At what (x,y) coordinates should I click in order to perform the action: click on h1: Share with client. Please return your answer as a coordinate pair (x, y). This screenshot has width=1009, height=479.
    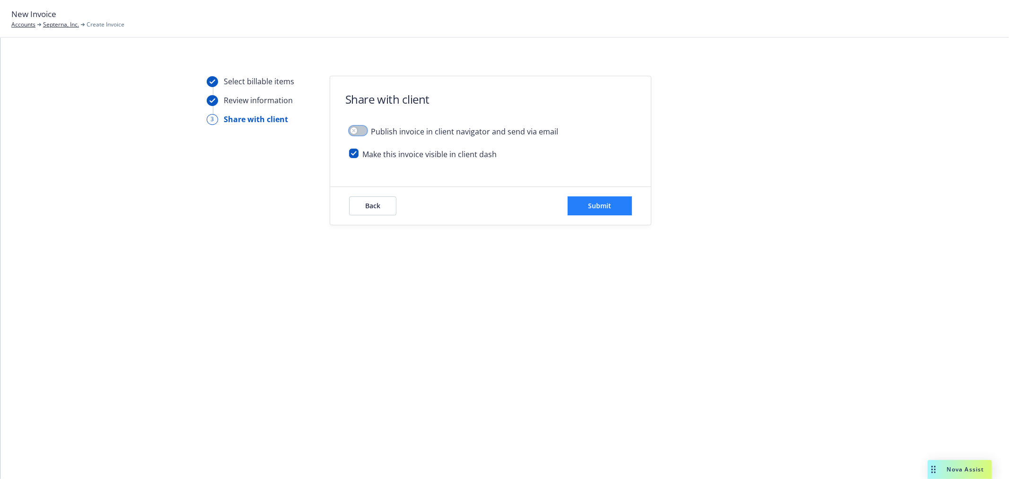
    Looking at the image, I should click on (387, 99).